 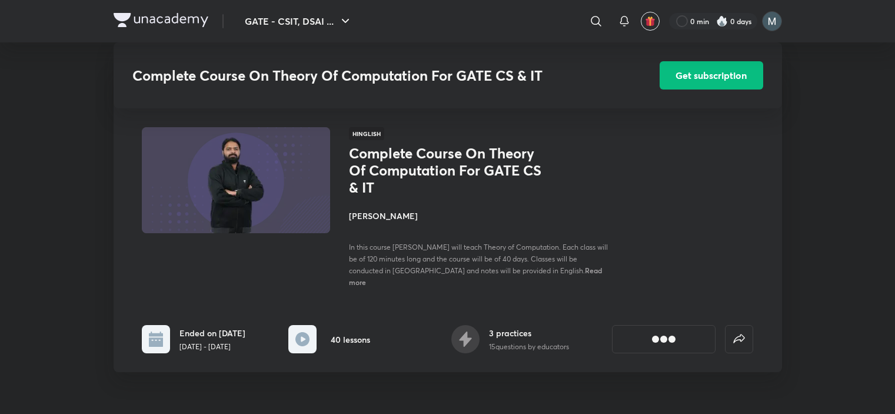 What do you see at coordinates (161, 21) in the screenshot?
I see `a: Company Logo` at bounding box center [161, 21].